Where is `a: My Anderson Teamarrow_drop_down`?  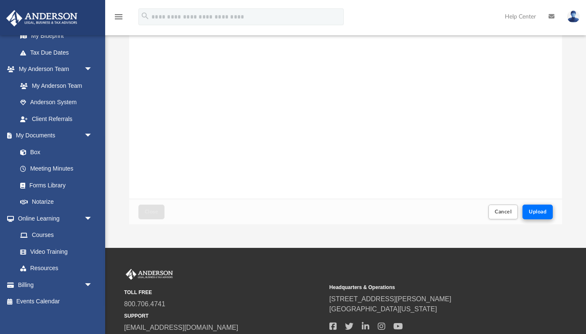 a: My Anderson Teamarrow_drop_down is located at coordinates (53, 69).